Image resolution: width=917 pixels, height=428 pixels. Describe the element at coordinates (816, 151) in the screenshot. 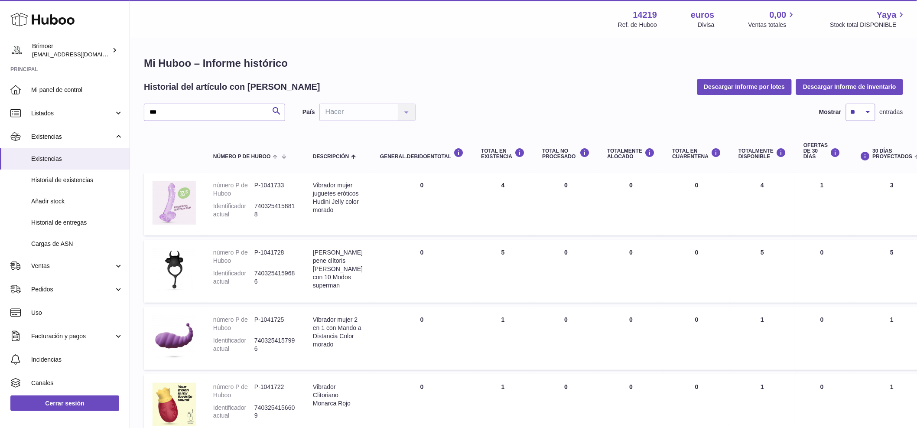

I see `font: OFERTAS DE 30 DÍAS` at that location.